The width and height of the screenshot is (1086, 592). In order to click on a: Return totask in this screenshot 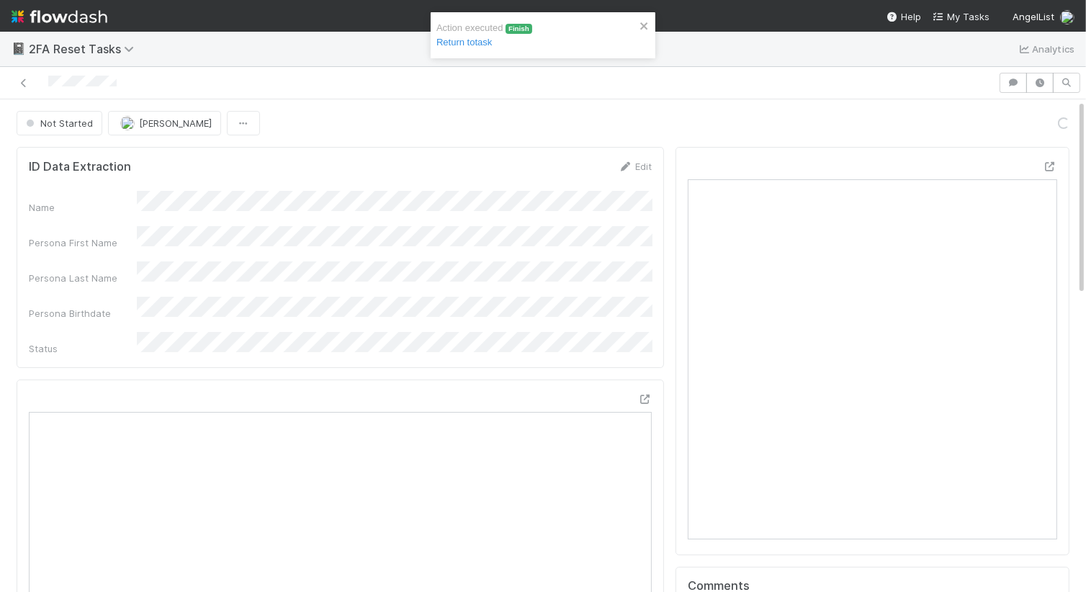, I will do `click(464, 42)`.